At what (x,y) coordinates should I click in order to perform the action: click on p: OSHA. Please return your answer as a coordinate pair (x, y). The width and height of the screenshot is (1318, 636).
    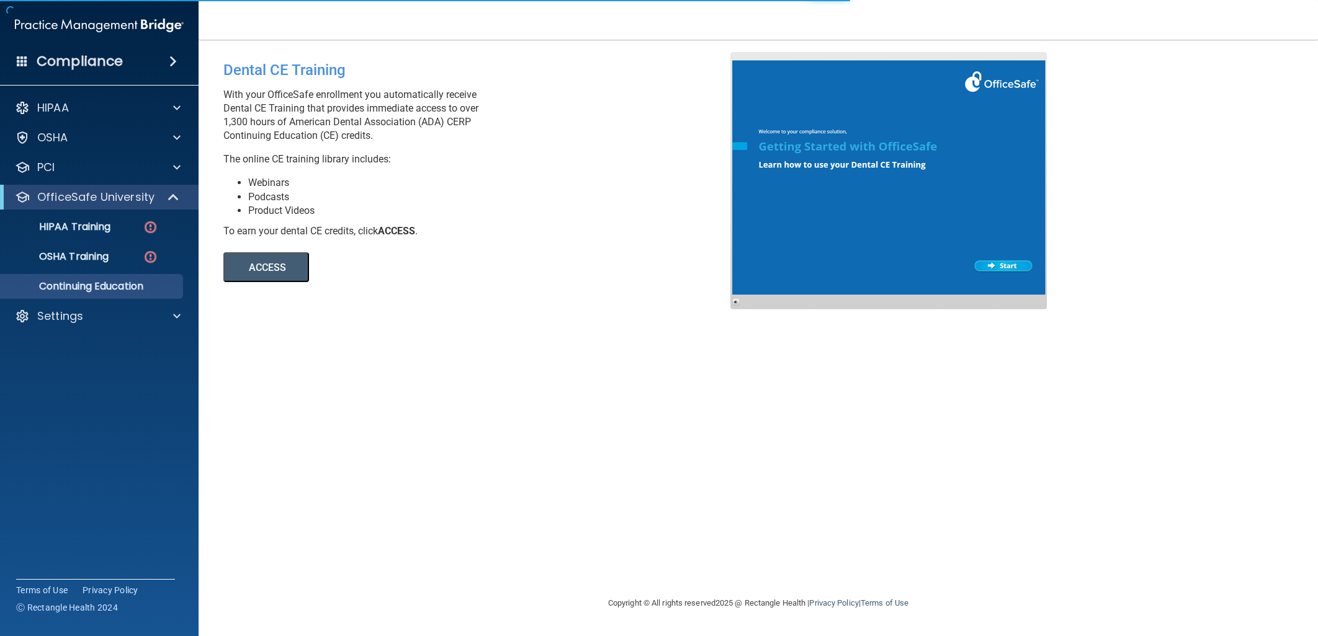
    Looking at the image, I should click on (53, 138).